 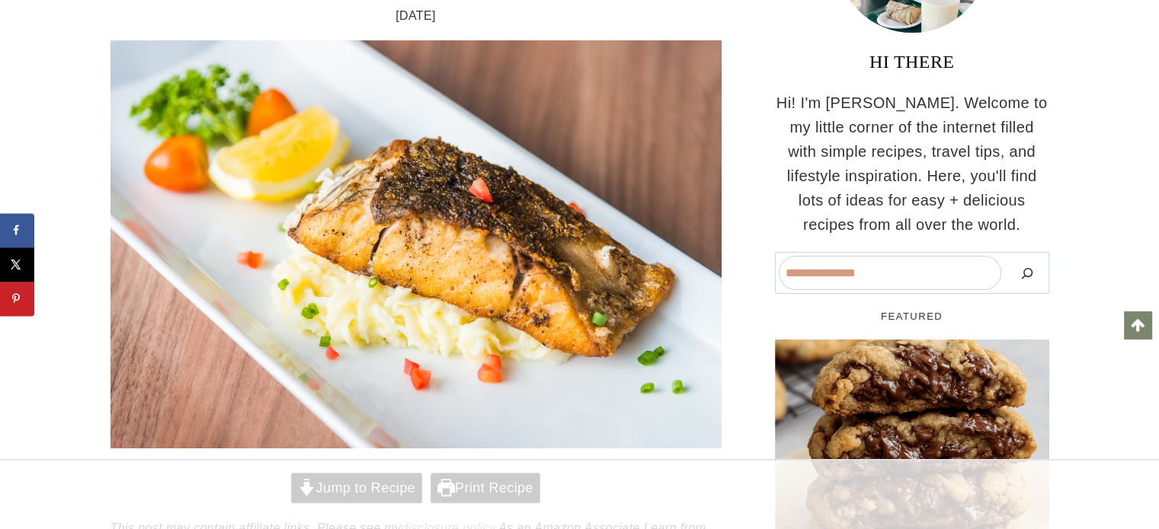 I want to click on h3: HI THERE, so click(x=912, y=62).